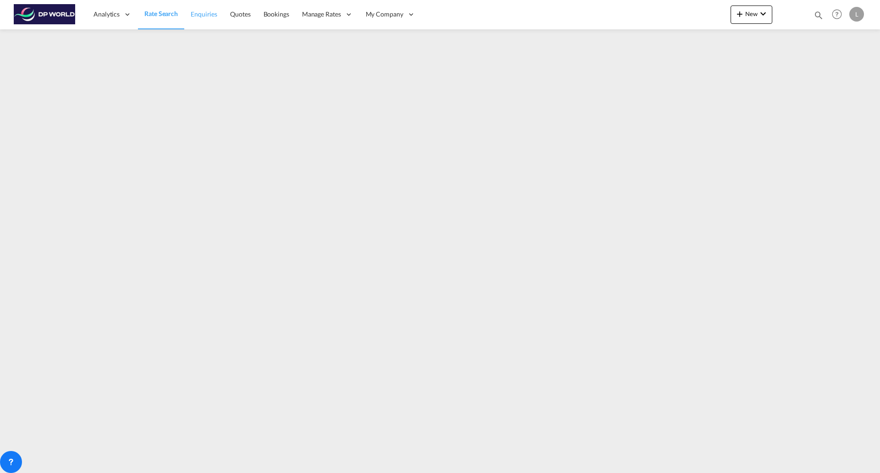  I want to click on img: c08ca190194411f088ed0f3ba295208c.png, so click(44, 14).